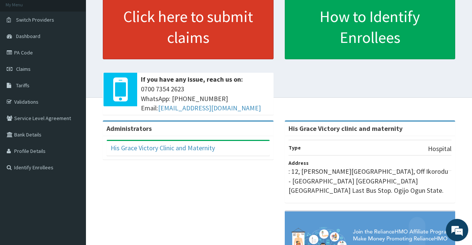 This screenshot has width=472, height=245. Describe the element at coordinates (73, 112) in the screenshot. I see `span: We're online!` at that location.